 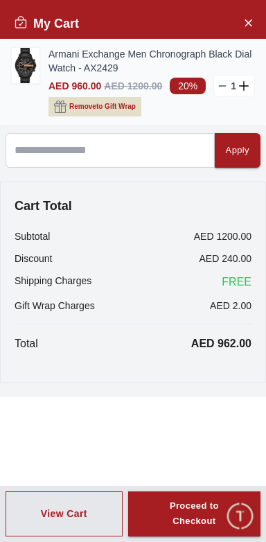 I want to click on div: View Cart, so click(x=64, y=514).